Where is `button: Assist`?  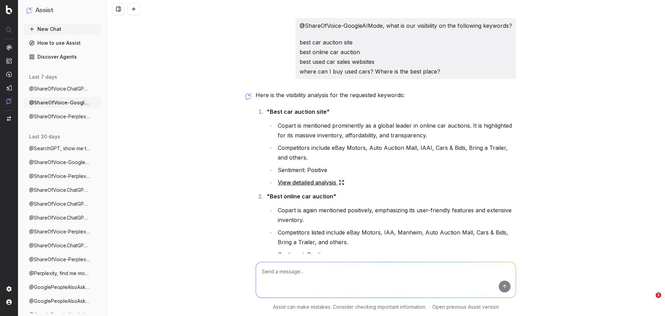
button: Assist is located at coordinates (62, 10).